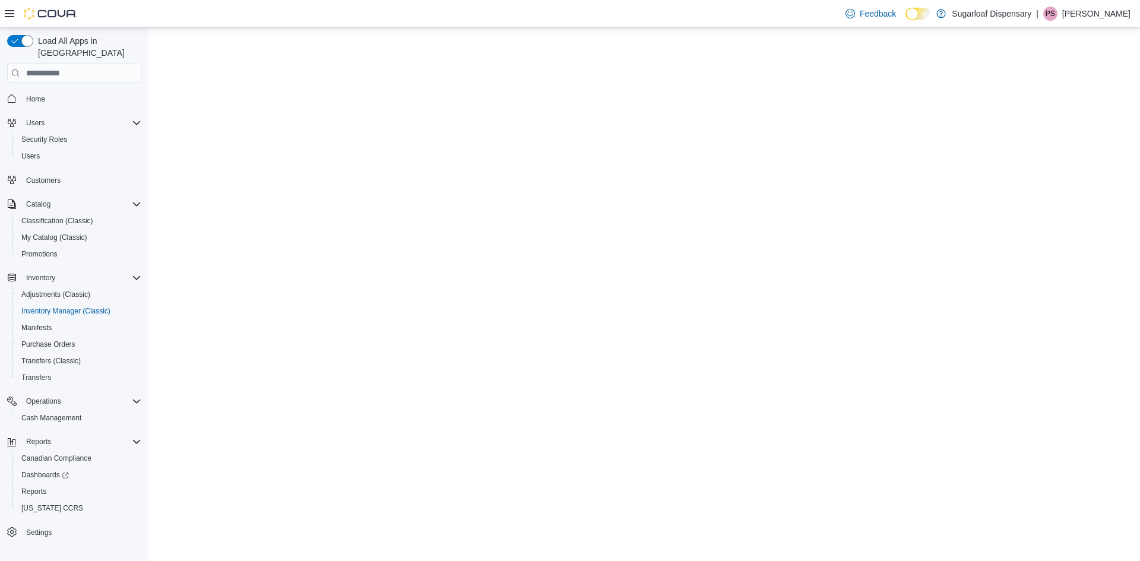  Describe the element at coordinates (43, 181) in the screenshot. I see `a: Customers` at that location.